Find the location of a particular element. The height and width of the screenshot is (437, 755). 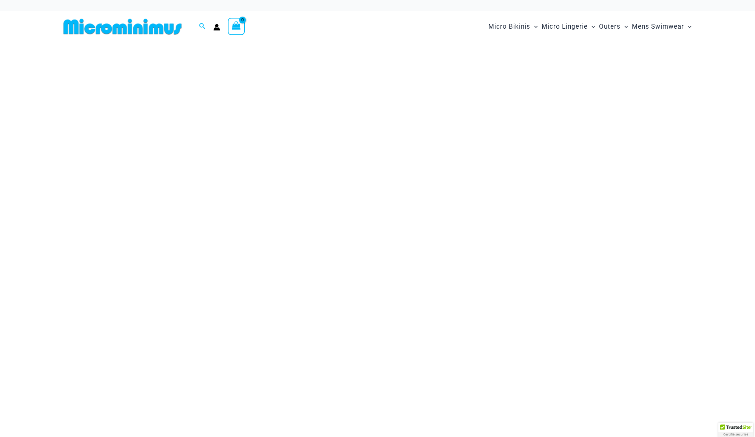

span: Mens Swimwear is located at coordinates (658, 26).